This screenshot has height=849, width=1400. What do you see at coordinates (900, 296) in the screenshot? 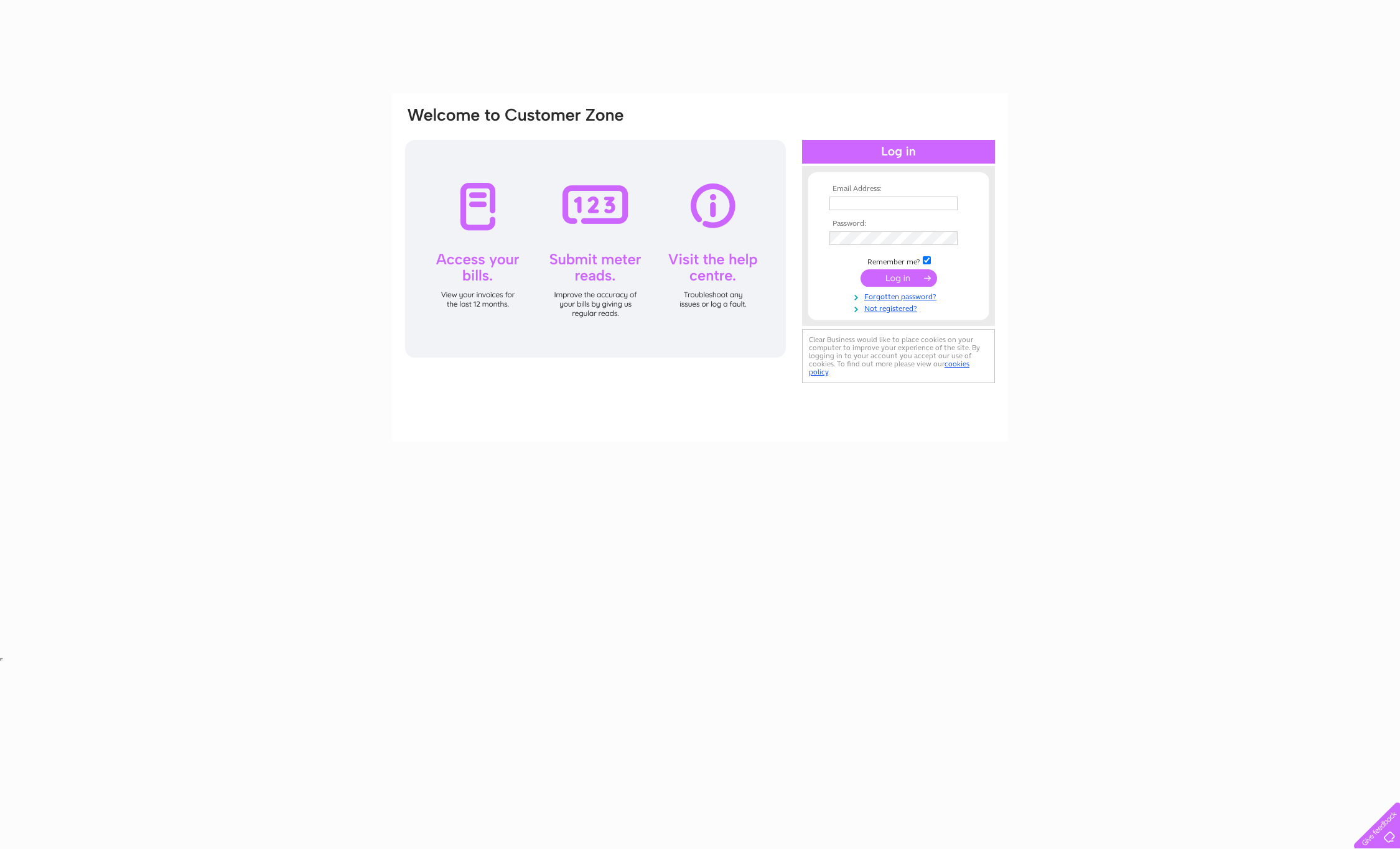
I see `a: Forgotten password?` at bounding box center [900, 296].